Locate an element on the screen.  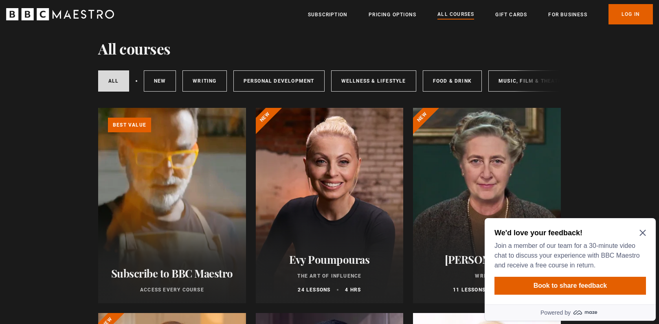
p: Join a member of our team for a 30-minute video chat to discuss your experience with BBC Maestro ... is located at coordinates (87, 41).